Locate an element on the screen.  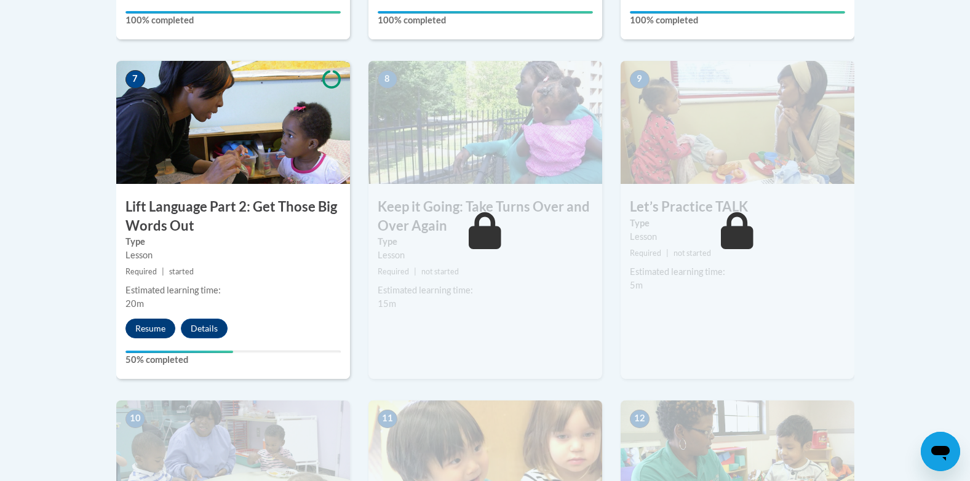
span: 10 is located at coordinates (135, 419).